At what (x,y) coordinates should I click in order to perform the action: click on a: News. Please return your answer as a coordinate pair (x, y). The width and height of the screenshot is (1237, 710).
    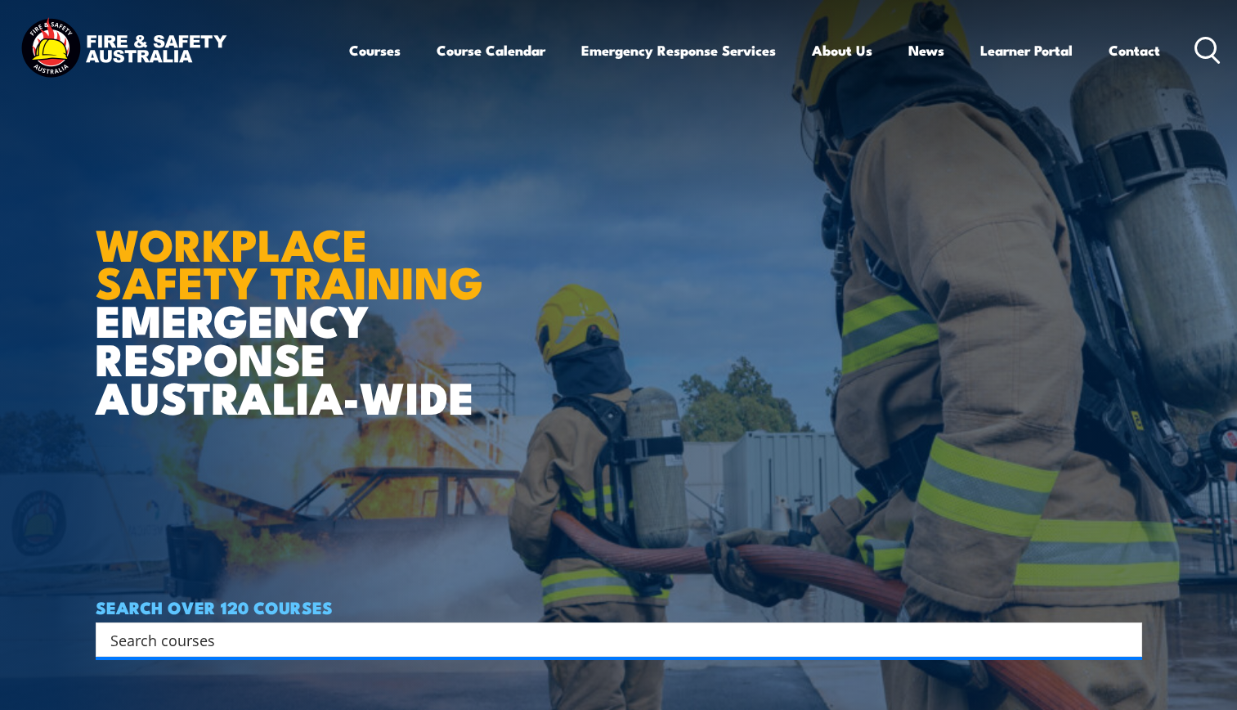
    Looking at the image, I should click on (926, 50).